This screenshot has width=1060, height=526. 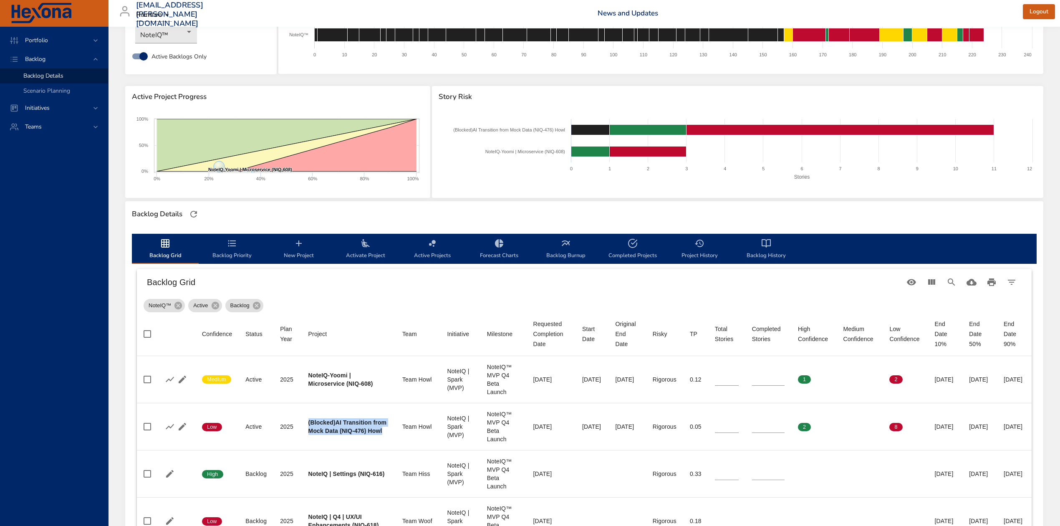 I want to click on text: 0, so click(x=571, y=169).